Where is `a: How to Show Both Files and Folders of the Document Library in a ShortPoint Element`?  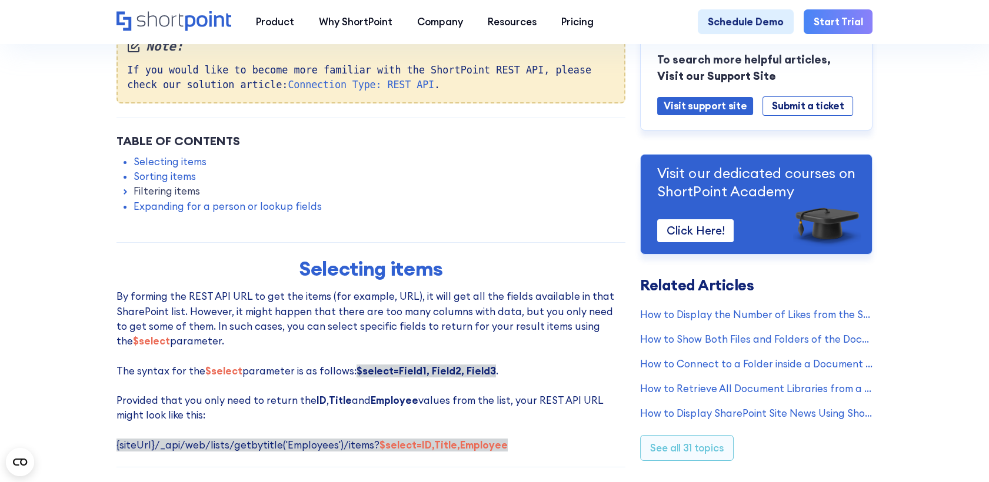 a: How to Show Both Files and Folders of the Document Library in a ShortPoint Element is located at coordinates (756, 339).